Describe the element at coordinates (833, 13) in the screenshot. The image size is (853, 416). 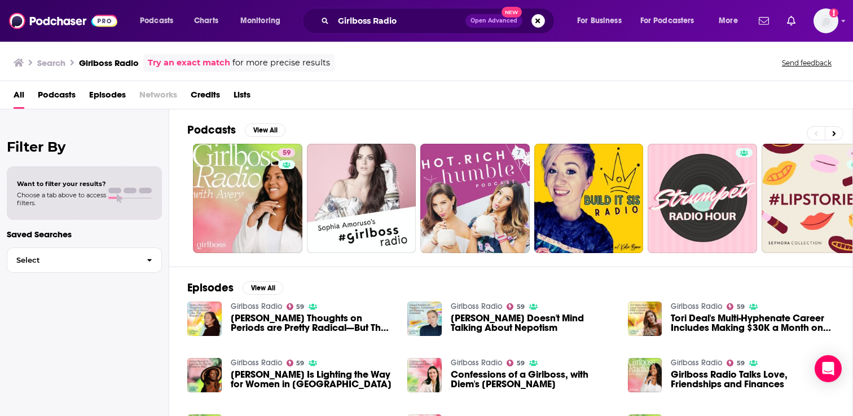
I see `svg: Add a profile image` at that location.